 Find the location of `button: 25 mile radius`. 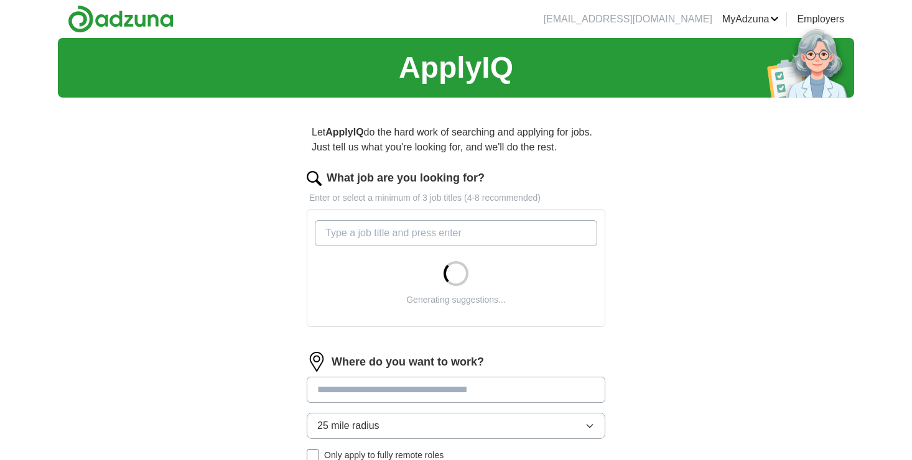

button: 25 mile radius is located at coordinates (456, 426).